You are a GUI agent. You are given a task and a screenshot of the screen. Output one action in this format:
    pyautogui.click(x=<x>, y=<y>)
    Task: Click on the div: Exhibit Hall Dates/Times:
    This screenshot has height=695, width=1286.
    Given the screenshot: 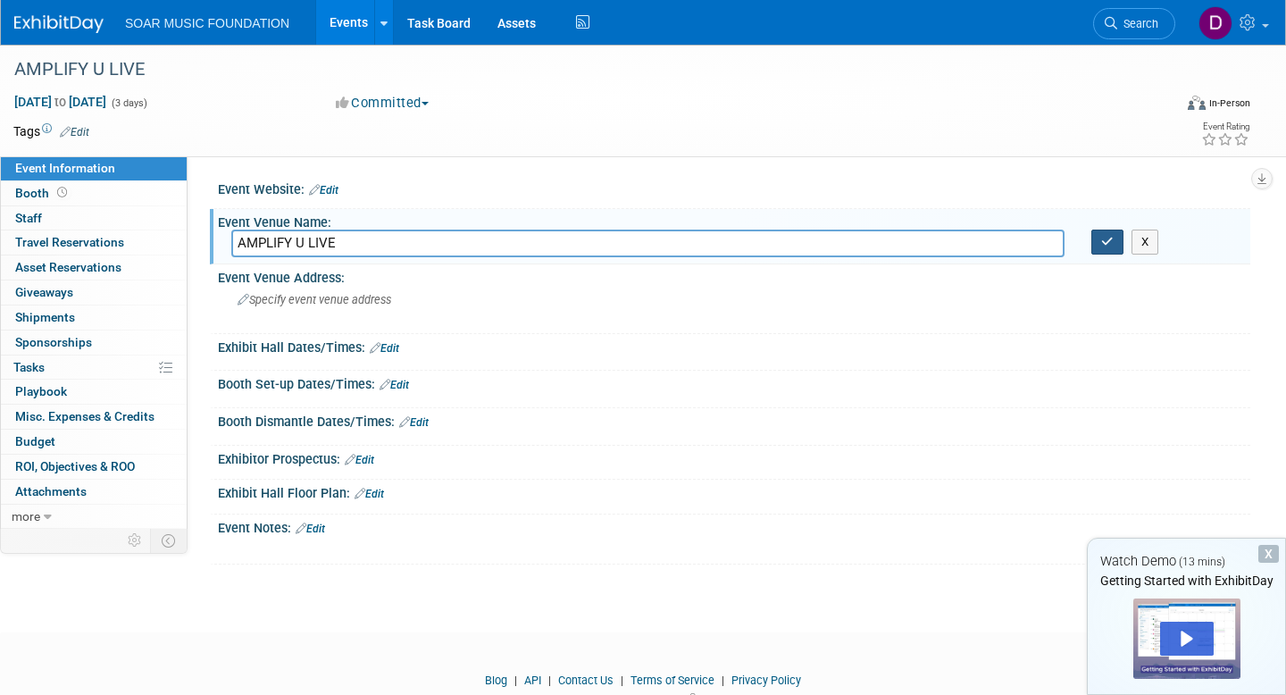 What is the action you would take?
    pyautogui.click(x=734, y=346)
    